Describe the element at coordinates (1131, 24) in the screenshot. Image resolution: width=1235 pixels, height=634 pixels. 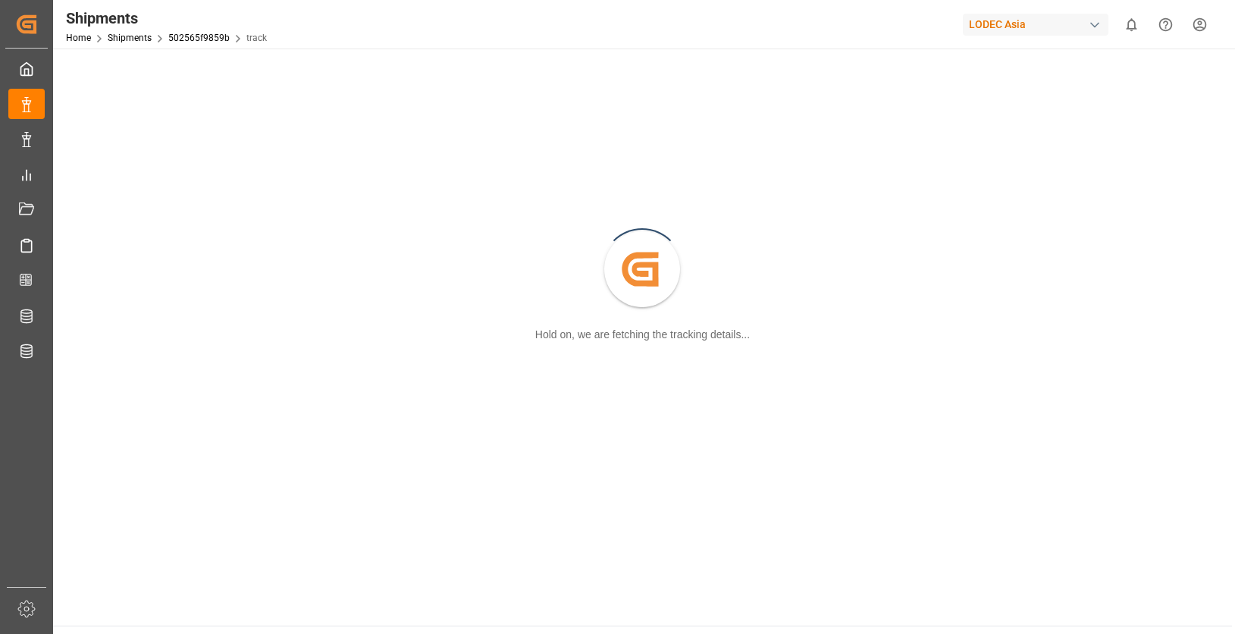
I see `button: show 0 new notifications` at that location.